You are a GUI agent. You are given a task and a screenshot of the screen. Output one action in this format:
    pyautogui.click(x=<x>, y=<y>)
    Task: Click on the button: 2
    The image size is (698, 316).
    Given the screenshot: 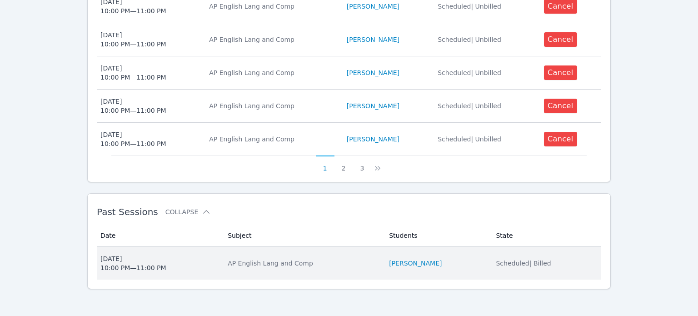 What is the action you would take?
    pyautogui.click(x=344, y=164)
    